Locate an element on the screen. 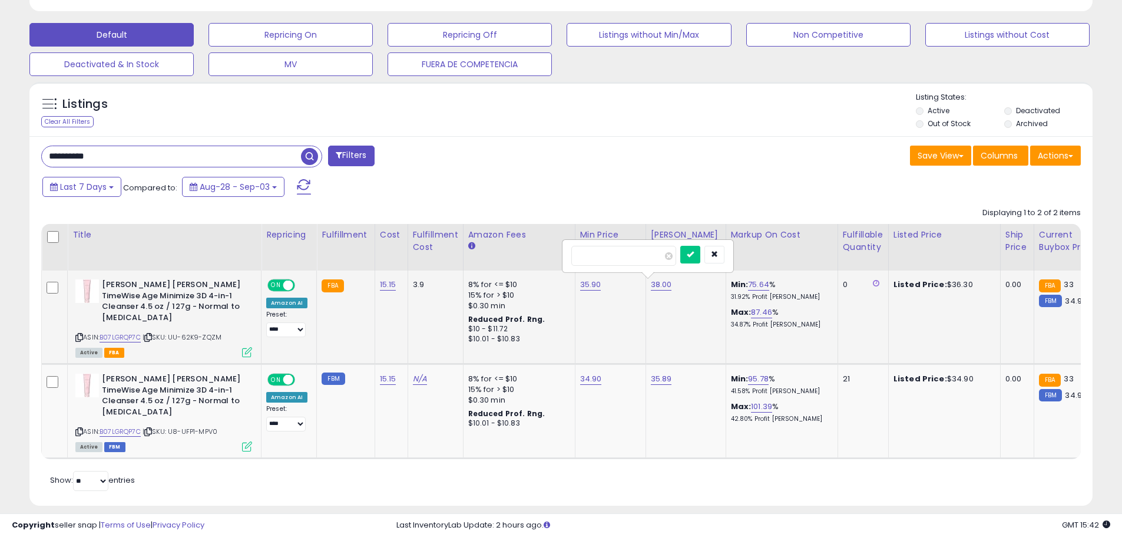 This screenshot has width=1122, height=537. span: Last 7 Days is located at coordinates (83, 187).